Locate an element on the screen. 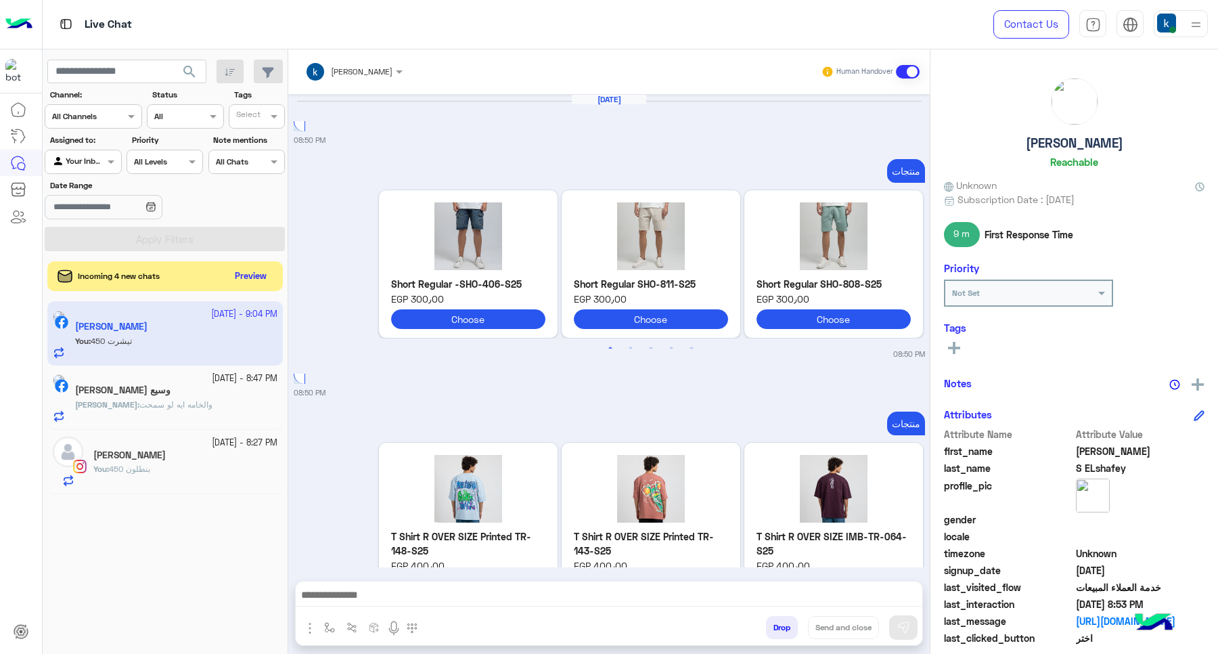 This screenshot has height=654, width=1218. img: Trigger scenario is located at coordinates (352, 627).